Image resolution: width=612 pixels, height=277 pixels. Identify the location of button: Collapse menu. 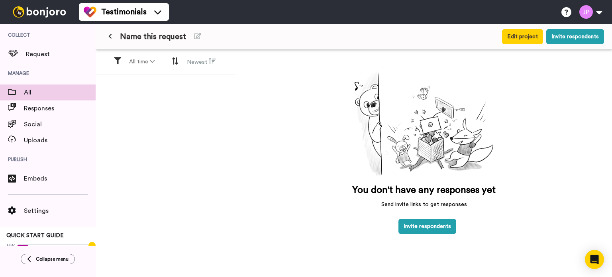
(48, 259).